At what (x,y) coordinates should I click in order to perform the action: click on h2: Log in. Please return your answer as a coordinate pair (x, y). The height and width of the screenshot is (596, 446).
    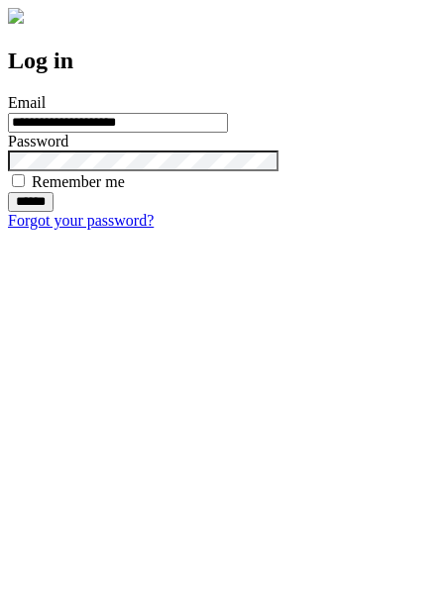
    Looking at the image, I should click on (223, 60).